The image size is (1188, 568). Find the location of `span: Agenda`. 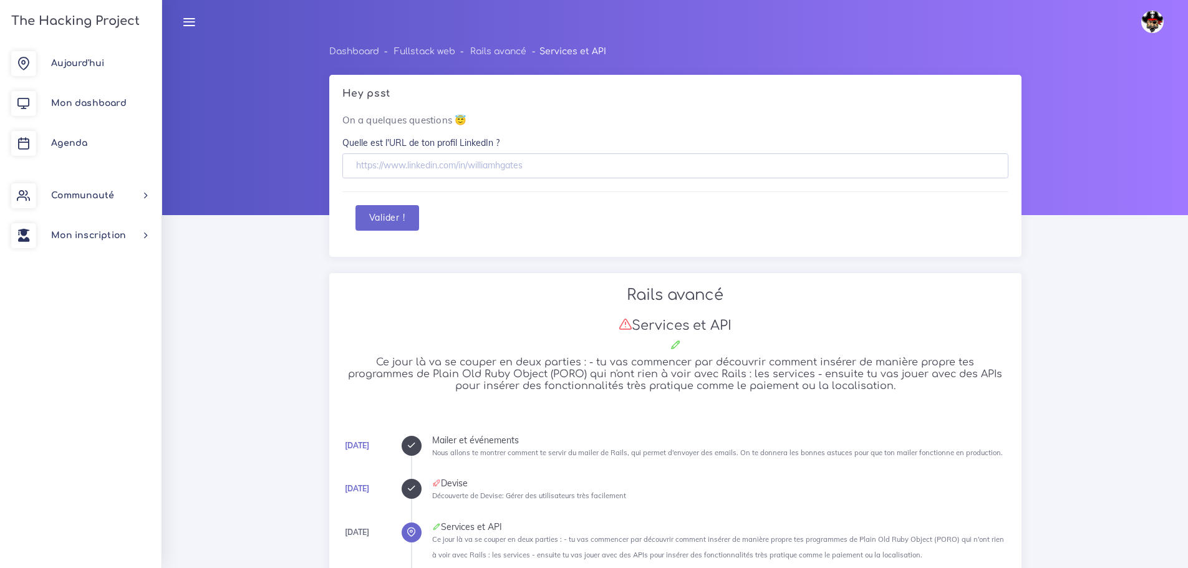

span: Agenda is located at coordinates (69, 143).